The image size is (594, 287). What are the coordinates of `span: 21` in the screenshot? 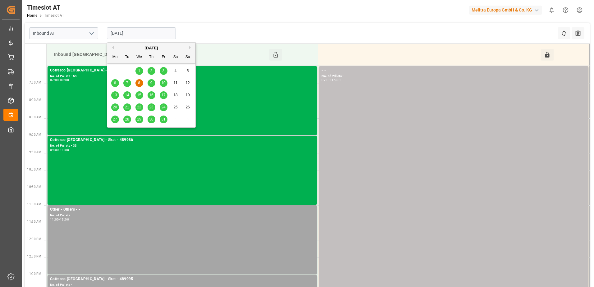 It's located at (127, 107).